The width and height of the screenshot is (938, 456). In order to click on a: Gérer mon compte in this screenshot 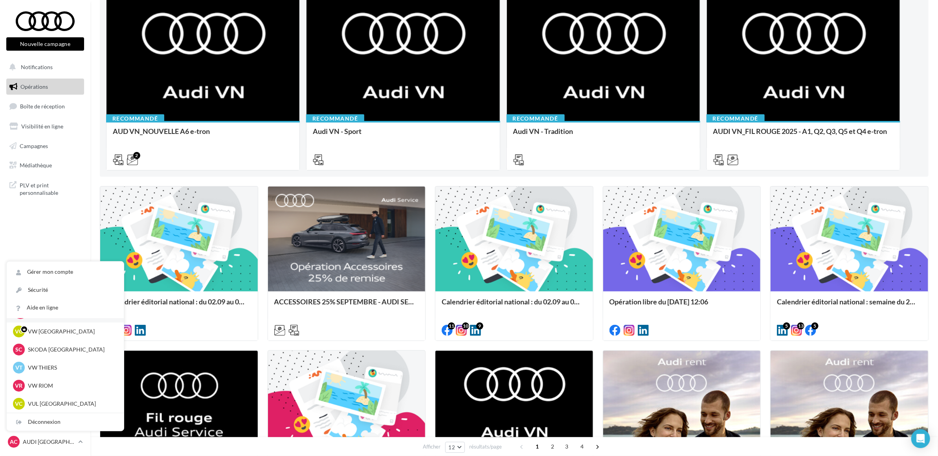, I will do `click(65, 272)`.